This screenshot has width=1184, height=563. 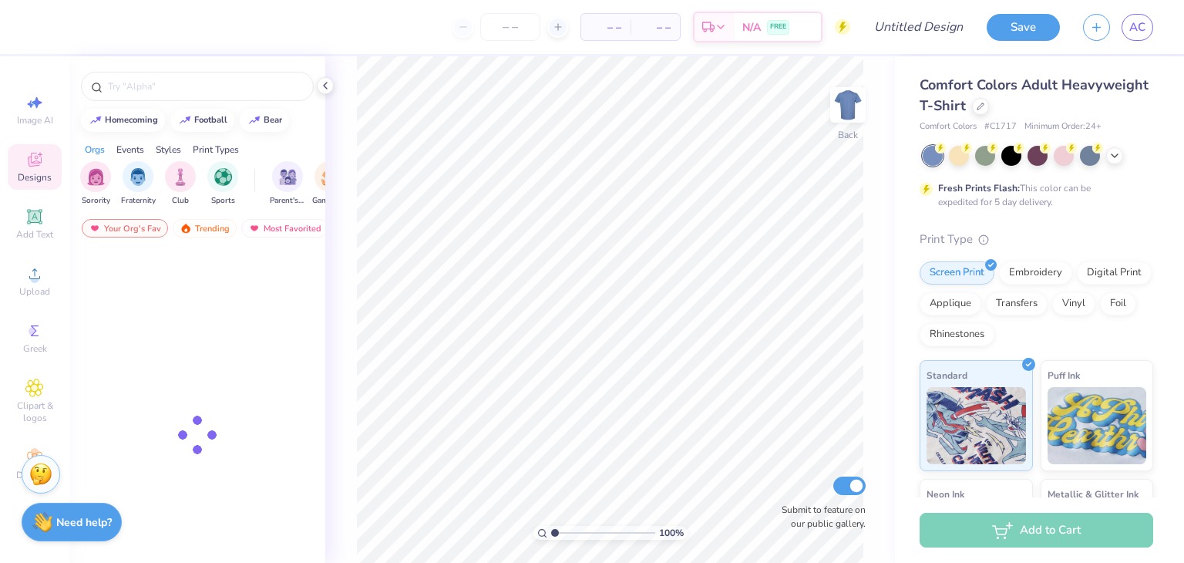 What do you see at coordinates (956, 273) in the screenshot?
I see `div: Screen Print` at bounding box center [956, 273].